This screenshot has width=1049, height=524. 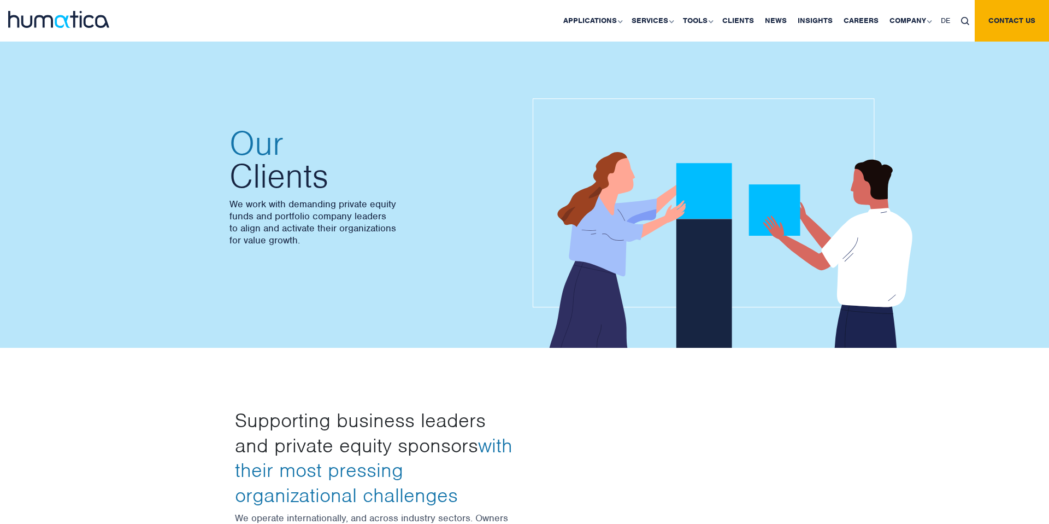 I want to click on img: search_icon, so click(x=965, y=21).